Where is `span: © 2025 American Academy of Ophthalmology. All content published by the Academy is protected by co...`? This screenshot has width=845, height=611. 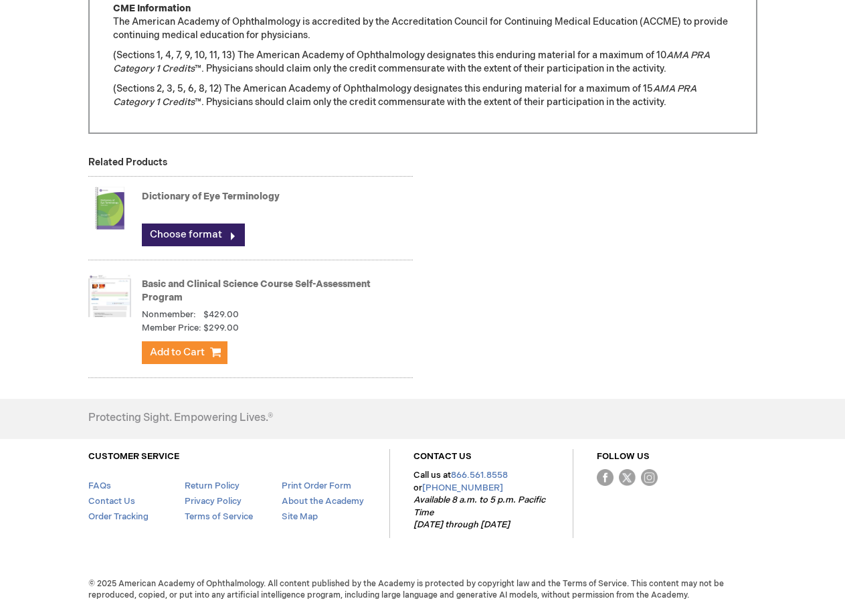
span: © 2025 American Academy of Ophthalmology. All content published by the Academy is protected by co... is located at coordinates (423, 590).